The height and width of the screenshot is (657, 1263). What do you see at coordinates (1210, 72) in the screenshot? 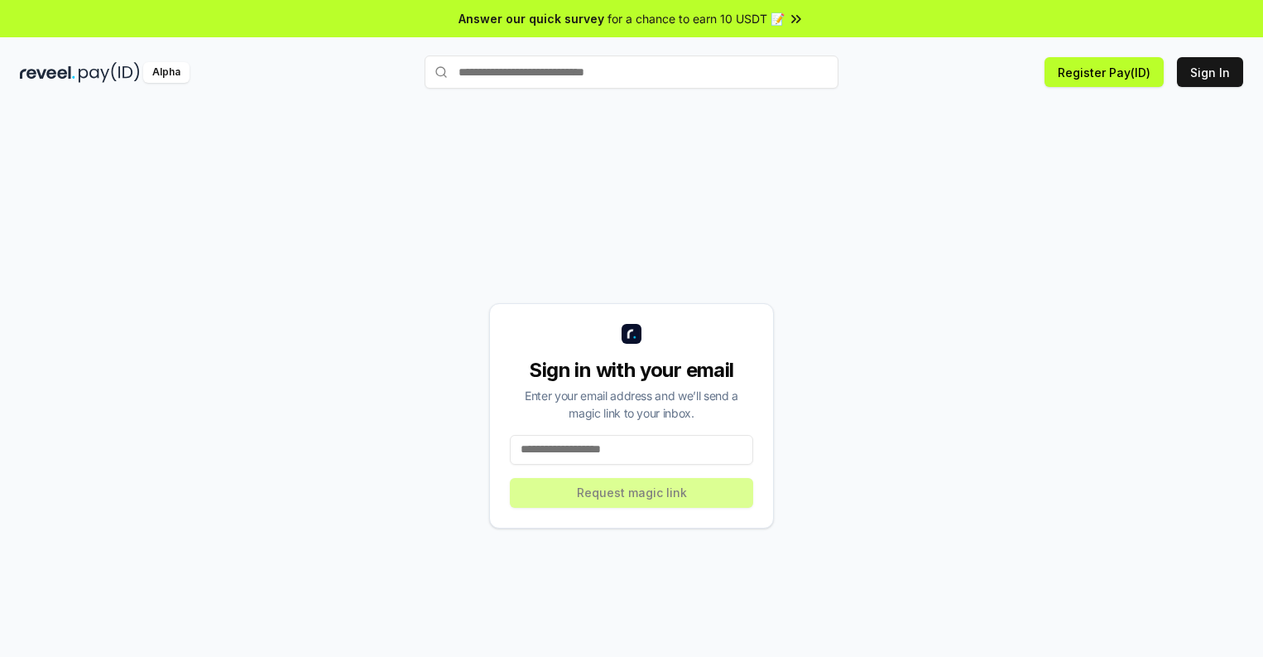
I see `button: Sign In` at bounding box center [1210, 72].